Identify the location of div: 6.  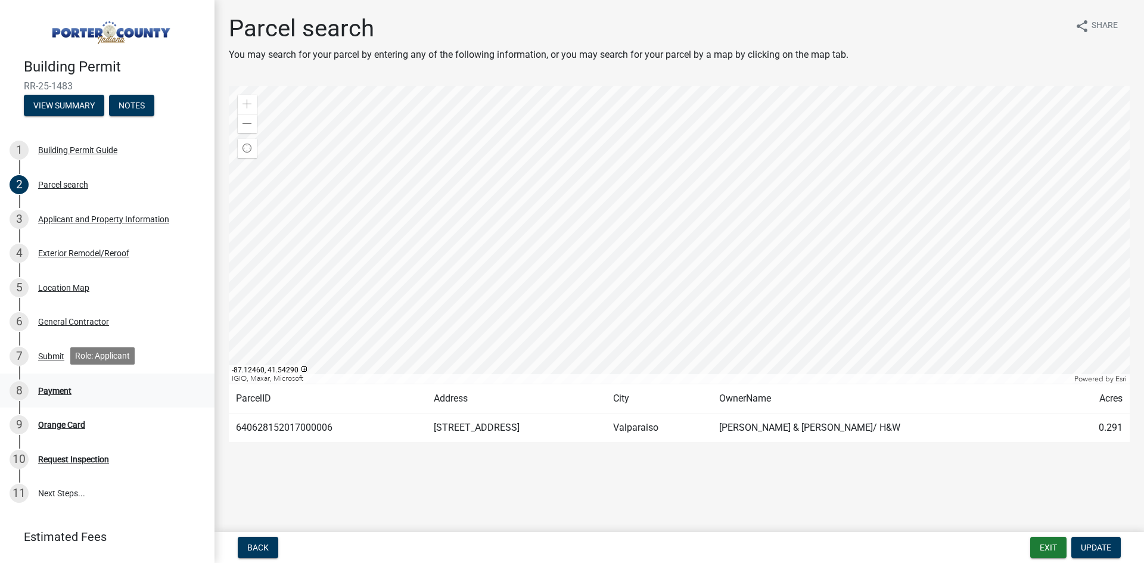
(19, 322).